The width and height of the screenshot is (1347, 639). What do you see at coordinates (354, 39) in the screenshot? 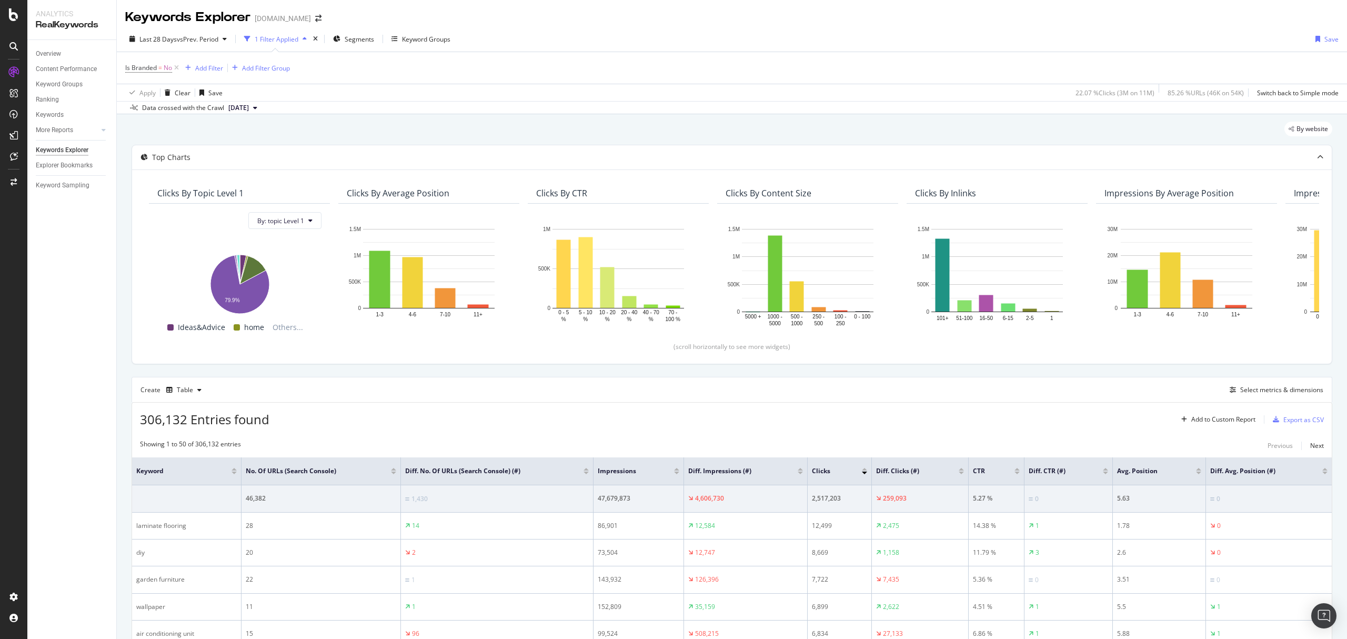
I see `button: Segments` at bounding box center [354, 39].